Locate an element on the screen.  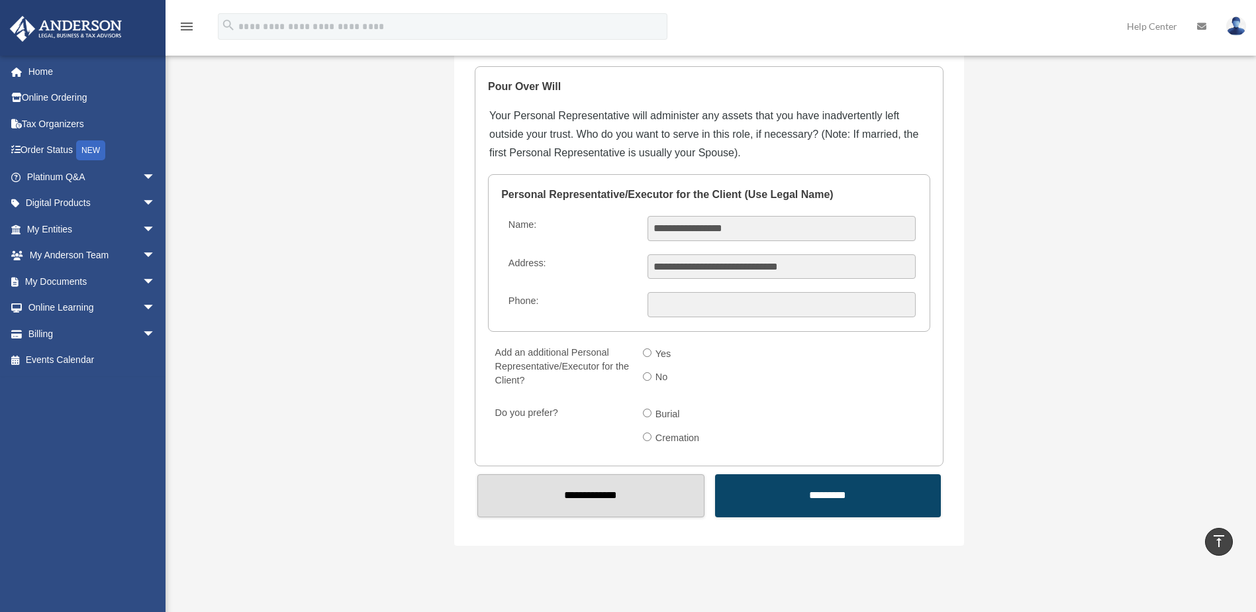
a: Home is located at coordinates (92, 72).